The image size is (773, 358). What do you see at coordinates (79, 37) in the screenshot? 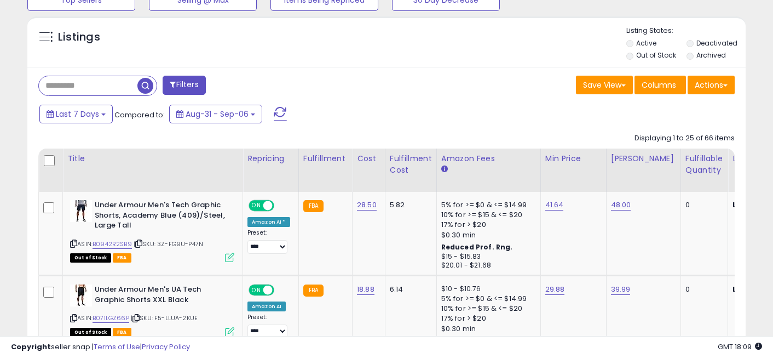
I see `h5: Listings` at bounding box center [79, 37].